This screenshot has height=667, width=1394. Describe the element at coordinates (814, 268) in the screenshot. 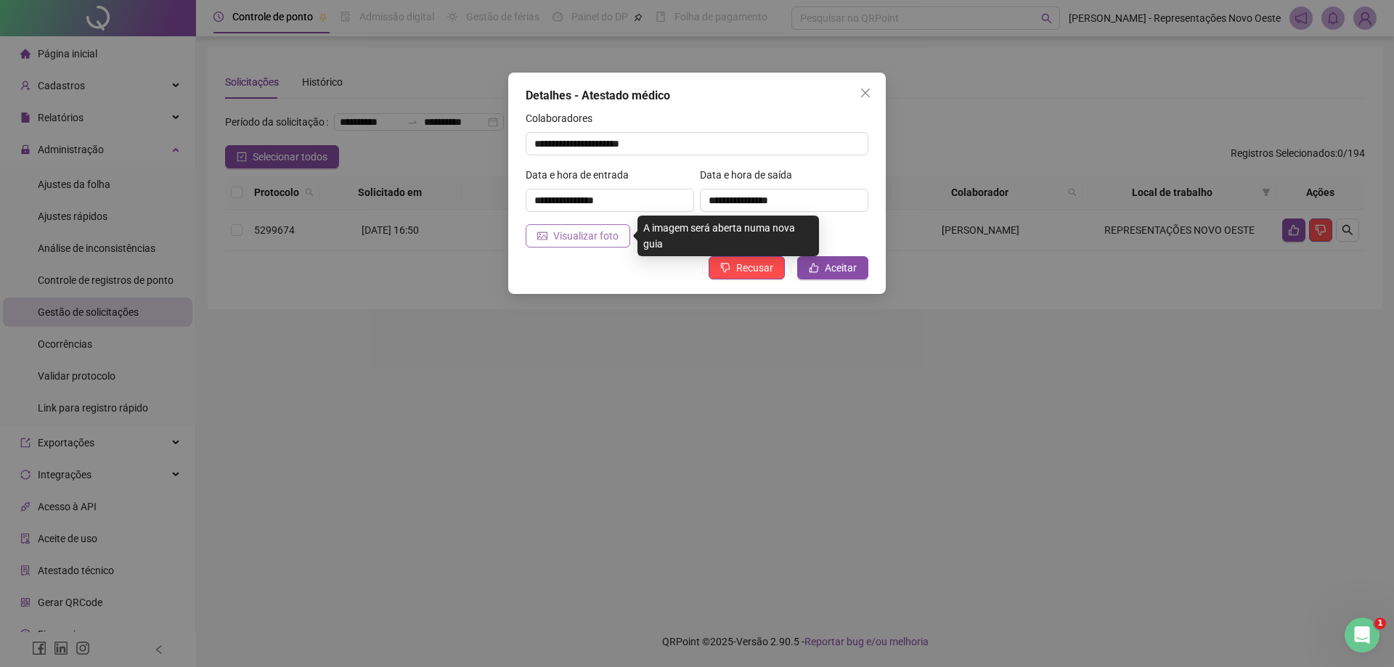

I see `span: like` at that location.